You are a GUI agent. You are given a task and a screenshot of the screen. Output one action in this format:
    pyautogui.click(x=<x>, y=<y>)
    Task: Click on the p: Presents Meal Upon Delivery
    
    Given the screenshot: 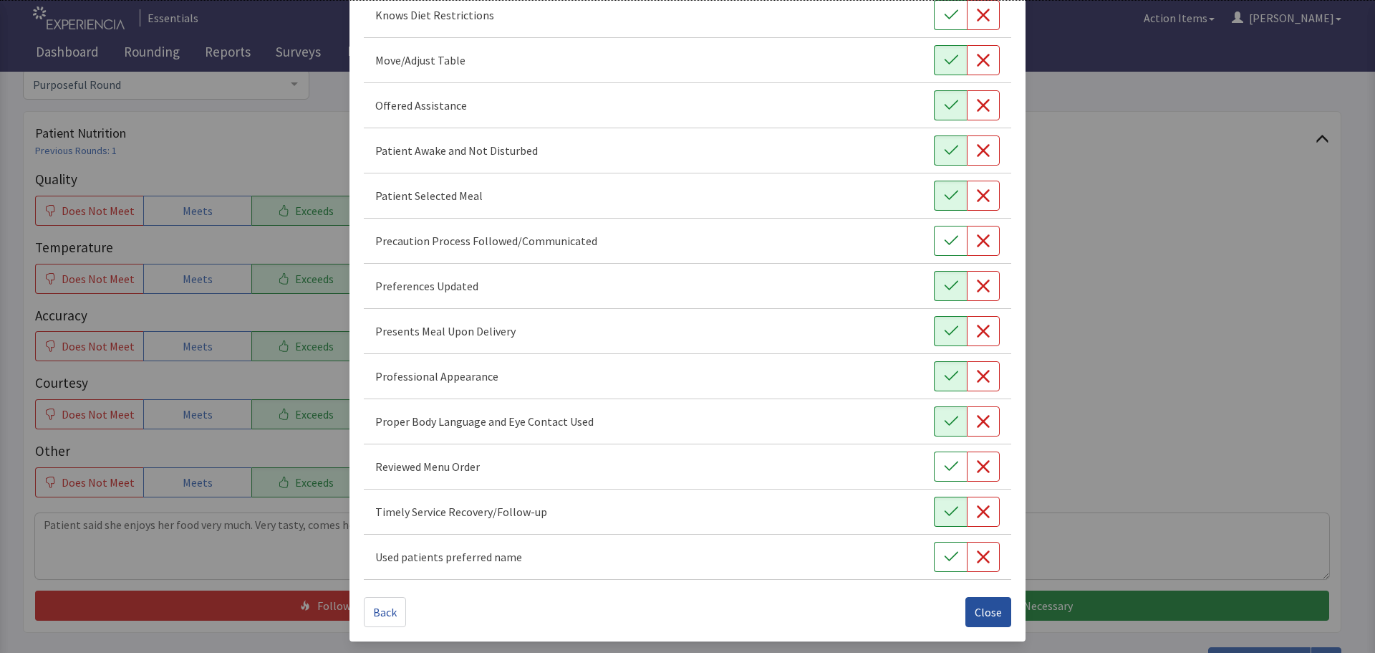 What is the action you would take?
    pyautogui.click(x=446, y=331)
    